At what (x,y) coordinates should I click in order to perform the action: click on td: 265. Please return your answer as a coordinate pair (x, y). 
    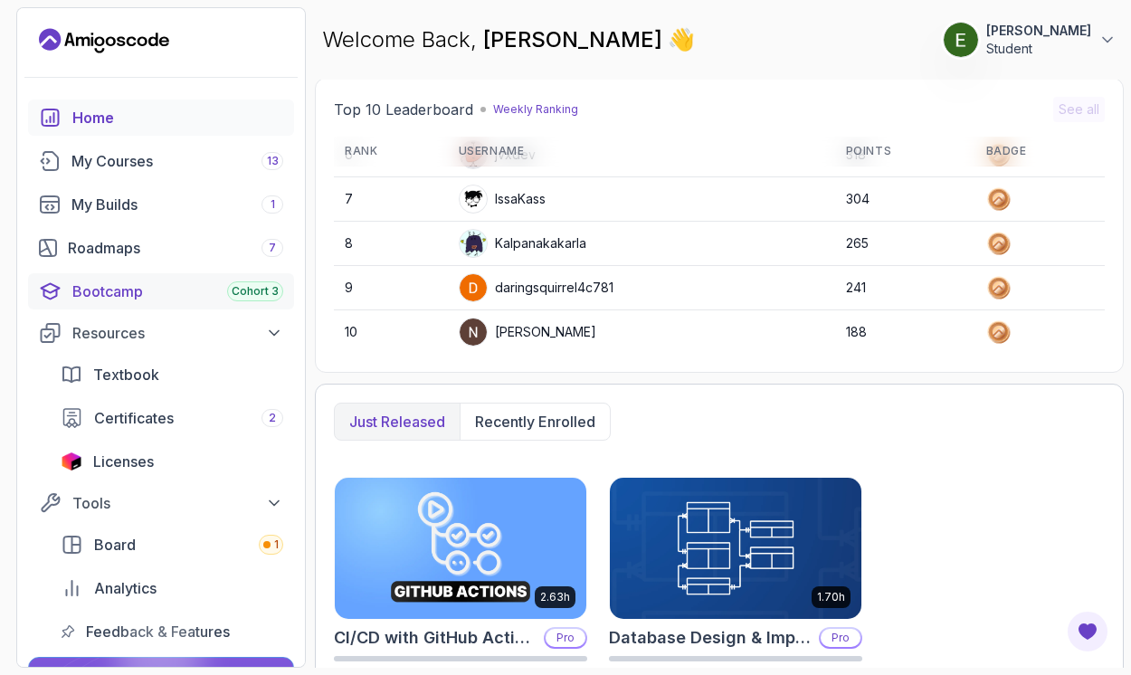
    Looking at the image, I should click on (905, 243).